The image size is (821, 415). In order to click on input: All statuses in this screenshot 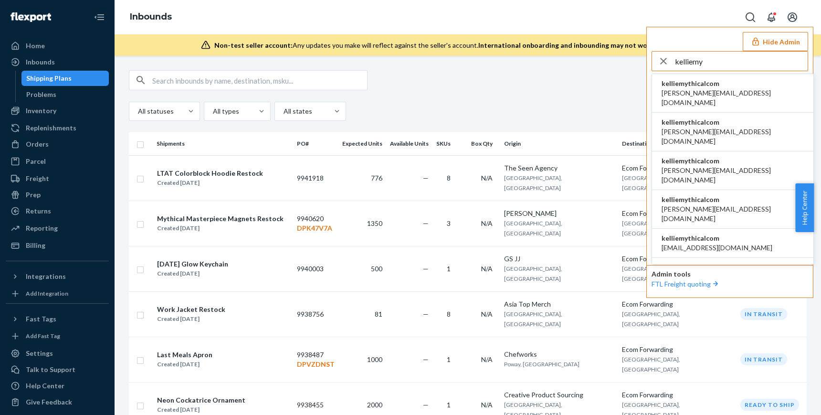, I will do `click(138, 111)`.